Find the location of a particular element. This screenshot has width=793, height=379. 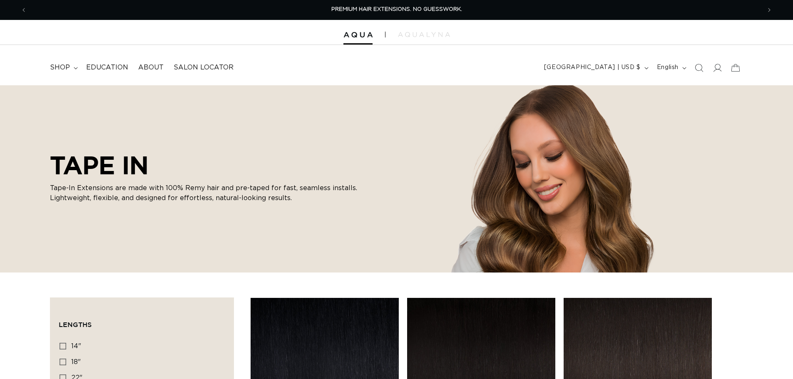

a: Education is located at coordinates (107, 67).